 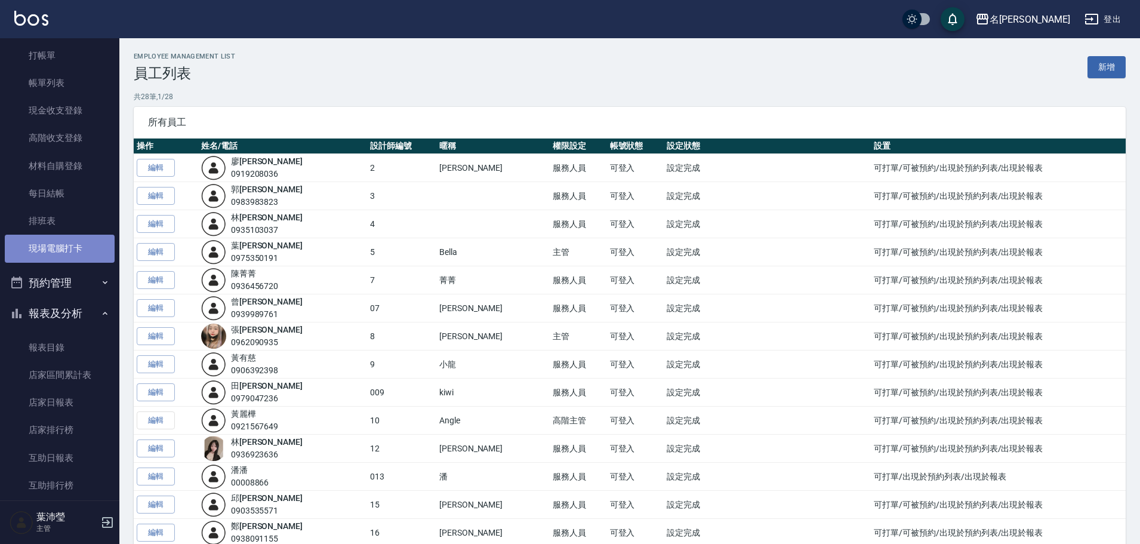 What do you see at coordinates (493, 420) in the screenshot?
I see `td: Angle` at bounding box center [493, 420].